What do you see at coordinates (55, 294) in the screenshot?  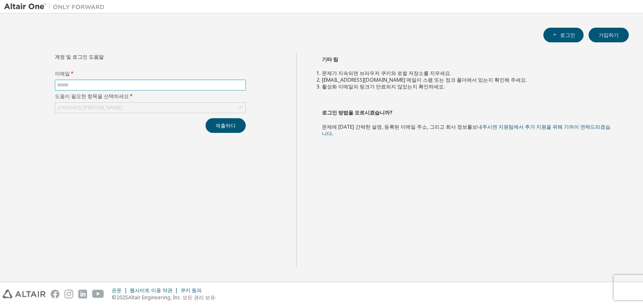 I see `img: facebook.svg` at bounding box center [55, 294].